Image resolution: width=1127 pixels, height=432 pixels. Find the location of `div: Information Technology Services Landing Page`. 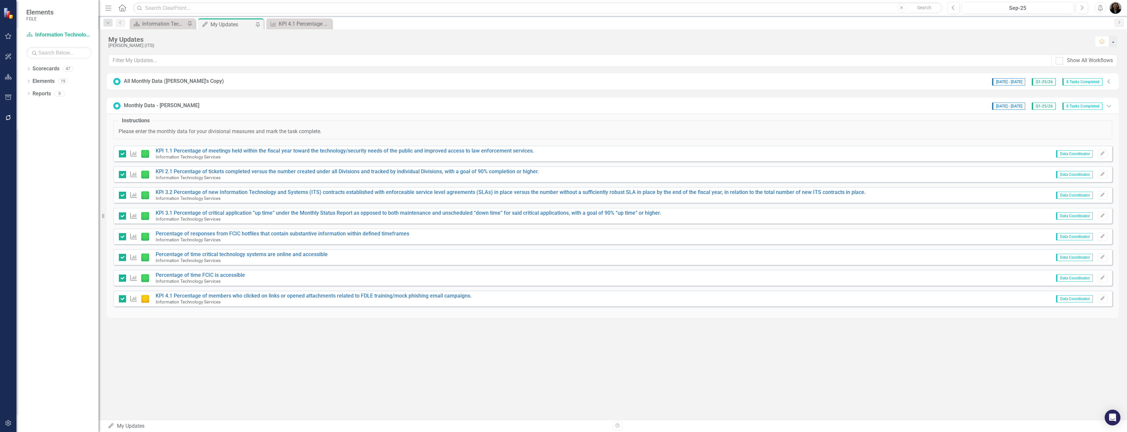

div: Information Technology Services Landing Page is located at coordinates (164, 24).